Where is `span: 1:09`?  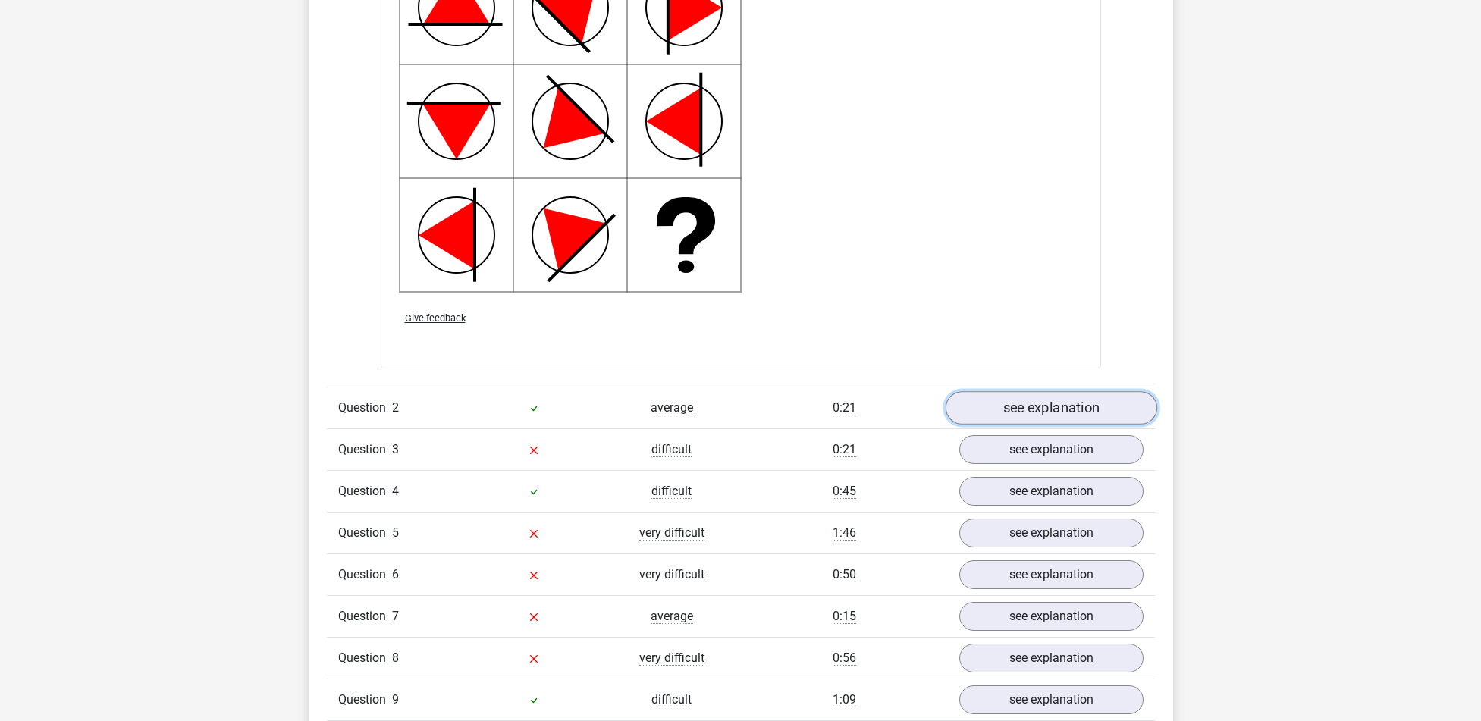
span: 1:09 is located at coordinates (844, 700).